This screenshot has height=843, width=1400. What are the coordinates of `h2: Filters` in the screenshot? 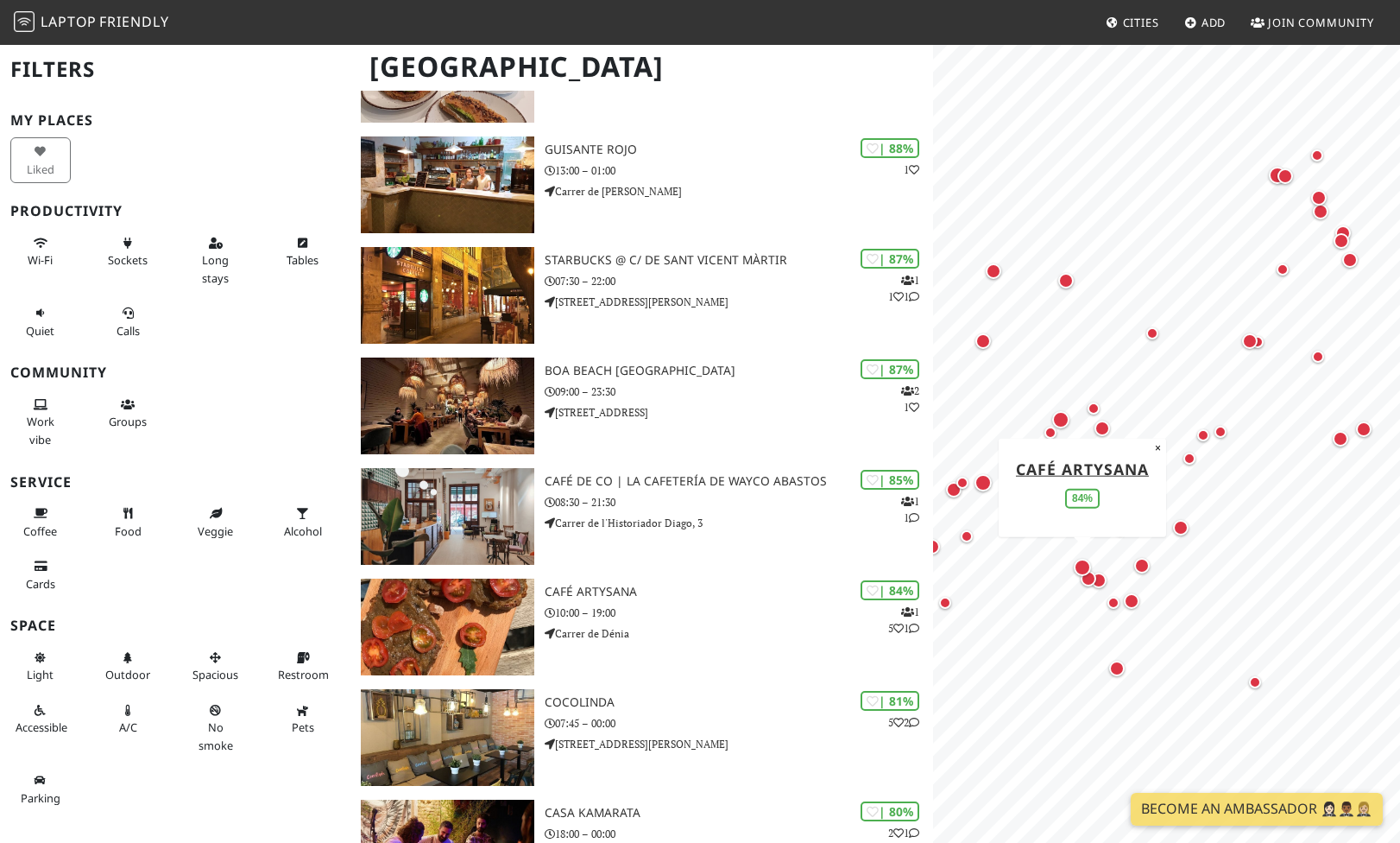 It's located at (175, 69).